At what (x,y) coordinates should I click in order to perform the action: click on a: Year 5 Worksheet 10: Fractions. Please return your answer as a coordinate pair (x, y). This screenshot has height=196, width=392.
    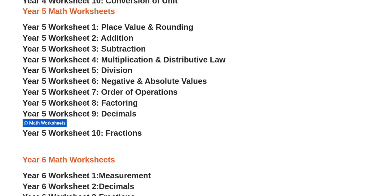
    Looking at the image, I should click on (82, 133).